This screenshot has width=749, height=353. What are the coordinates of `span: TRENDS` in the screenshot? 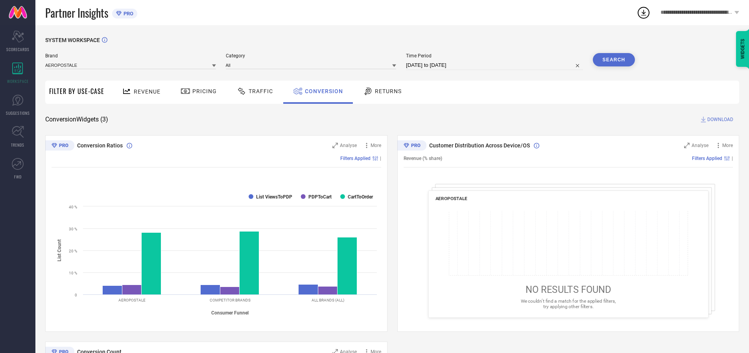 It's located at (18, 145).